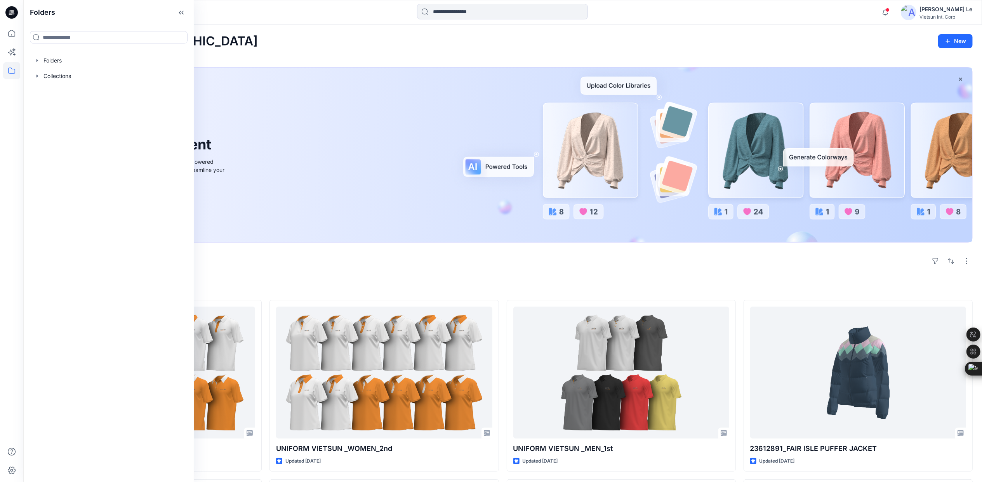 This screenshot has height=482, width=982. I want to click on p: UNIFORM VIETSUN _MEN_1st, so click(621, 449).